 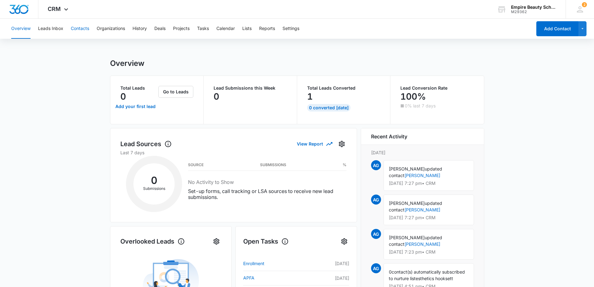 What do you see at coordinates (389, 136) in the screenshot?
I see `h6: Recent Activity` at bounding box center [389, 136].